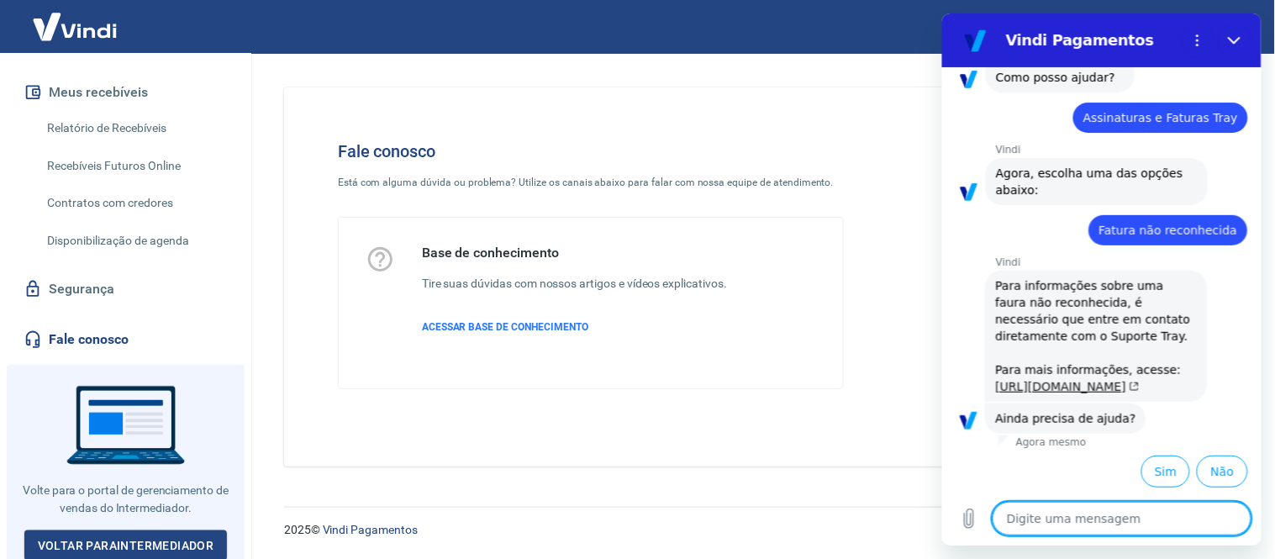 The width and height of the screenshot is (1275, 559). I want to click on span: Fatura não reconhecida, so click(226, 217).